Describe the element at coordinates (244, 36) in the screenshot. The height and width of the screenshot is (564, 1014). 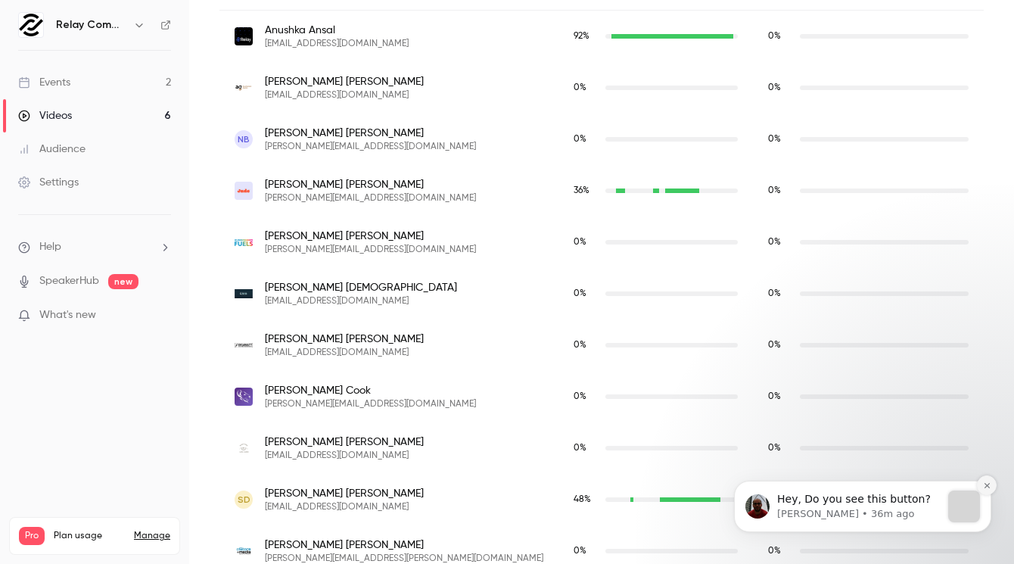
I see `img: relaycommerce.io` at that location.